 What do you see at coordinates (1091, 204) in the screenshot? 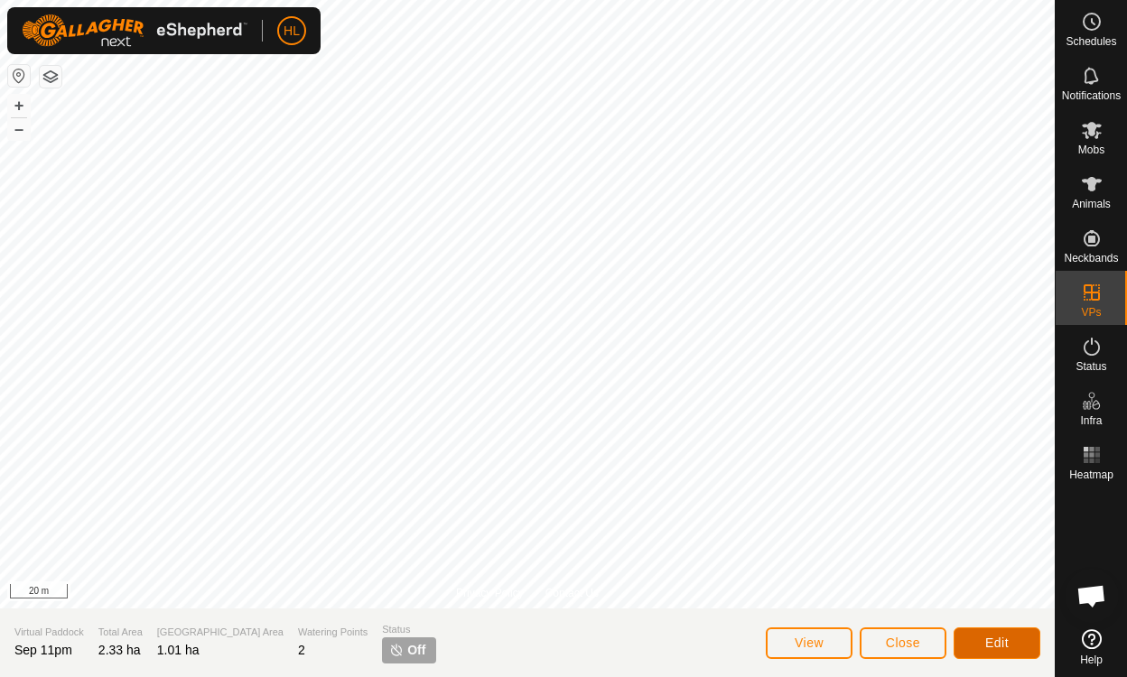
I see `span: Animals` at bounding box center [1091, 204].